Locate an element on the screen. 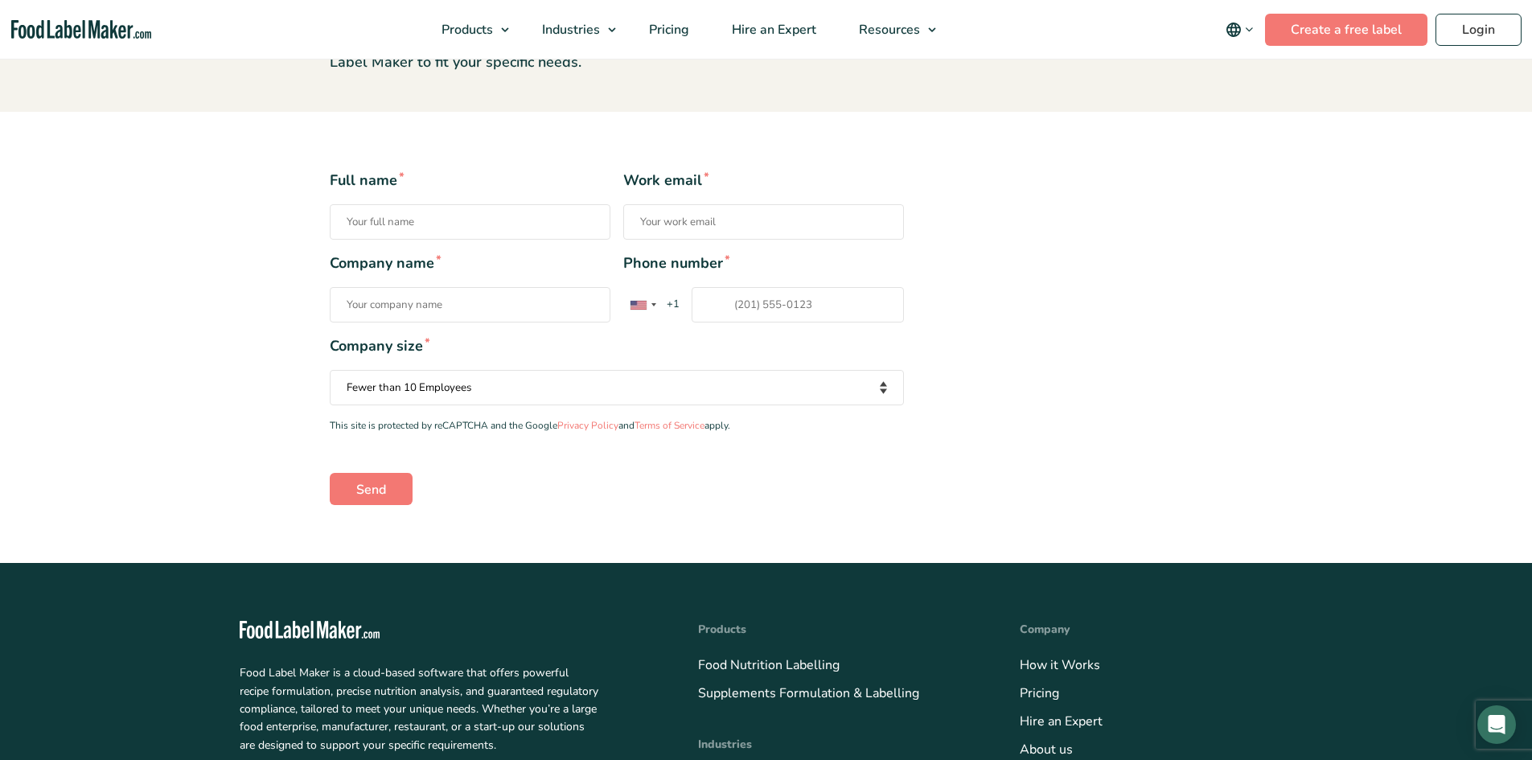 The image size is (1532, 760). h4: Company is located at coordinates (1156, 629).